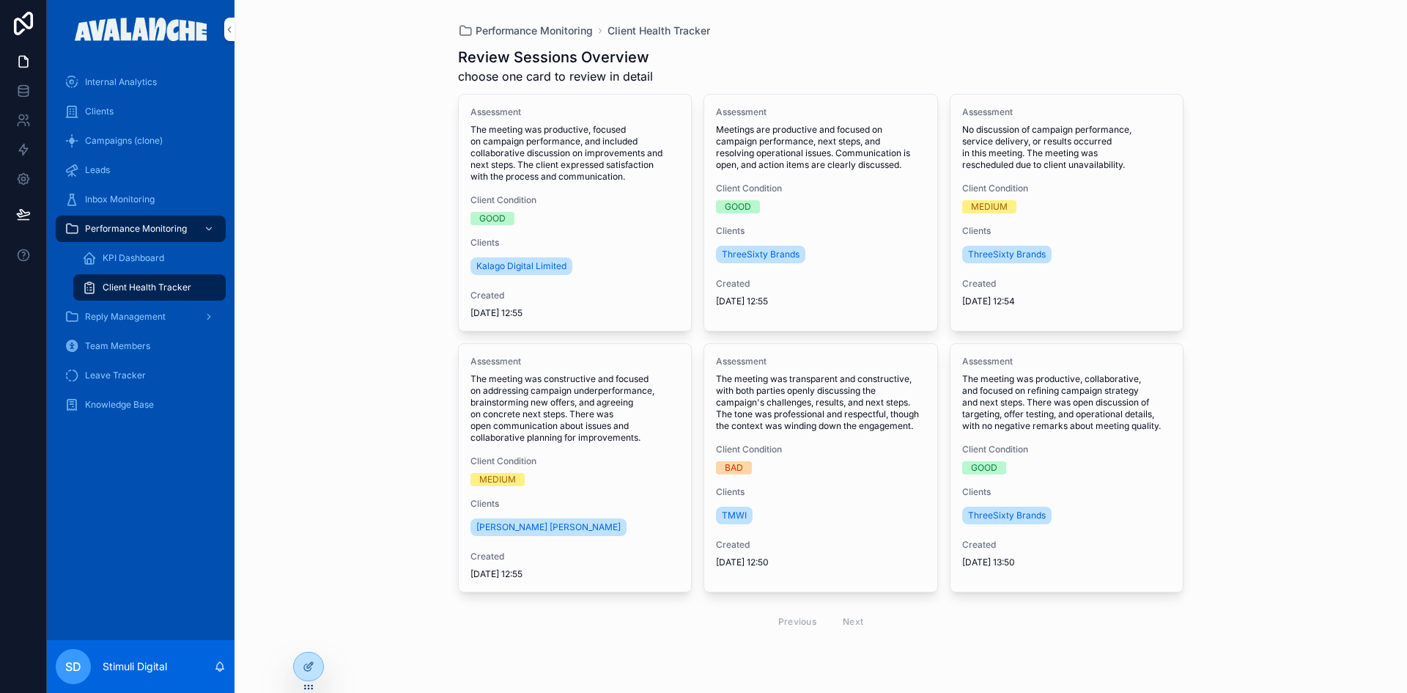 The height and width of the screenshot is (693, 1407). I want to click on span: Internal Analytics, so click(121, 82).